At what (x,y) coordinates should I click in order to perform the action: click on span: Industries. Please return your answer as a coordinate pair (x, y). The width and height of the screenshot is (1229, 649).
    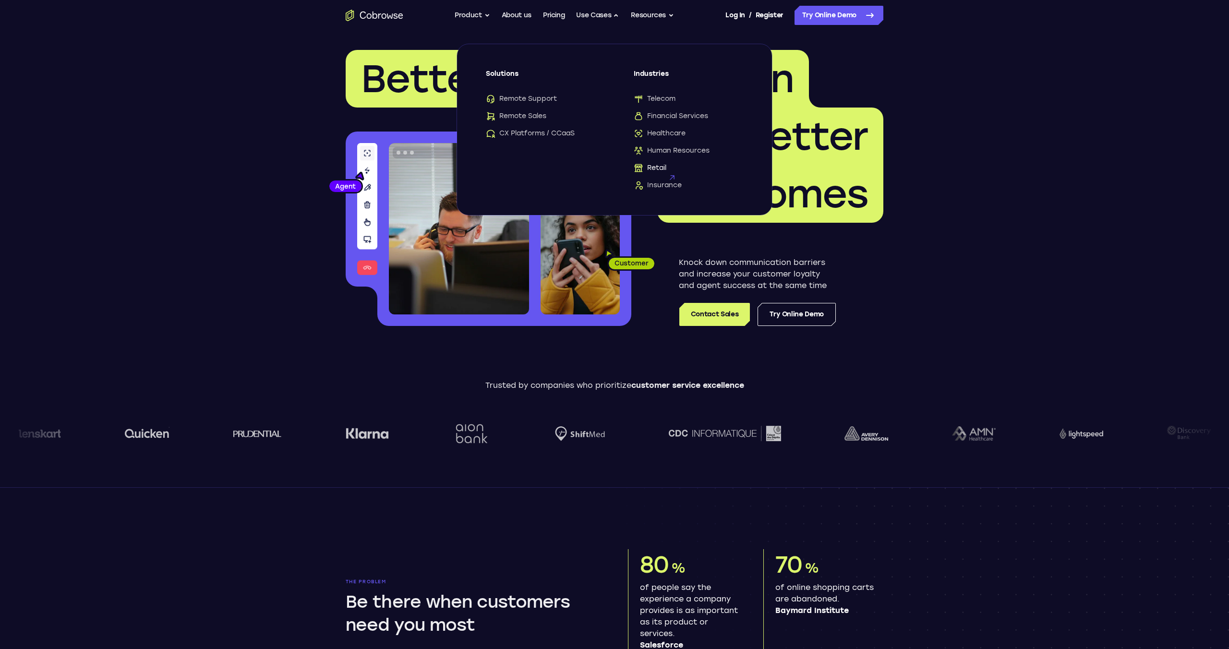
    Looking at the image, I should click on (688, 78).